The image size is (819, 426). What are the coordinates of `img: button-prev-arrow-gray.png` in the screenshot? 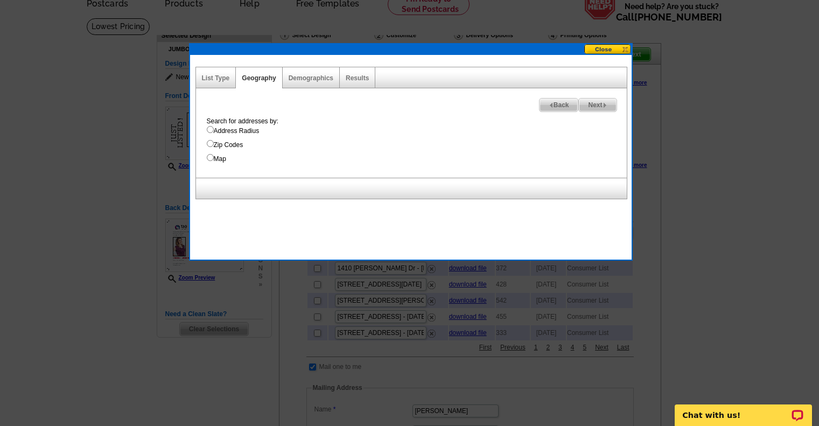 It's located at (551, 105).